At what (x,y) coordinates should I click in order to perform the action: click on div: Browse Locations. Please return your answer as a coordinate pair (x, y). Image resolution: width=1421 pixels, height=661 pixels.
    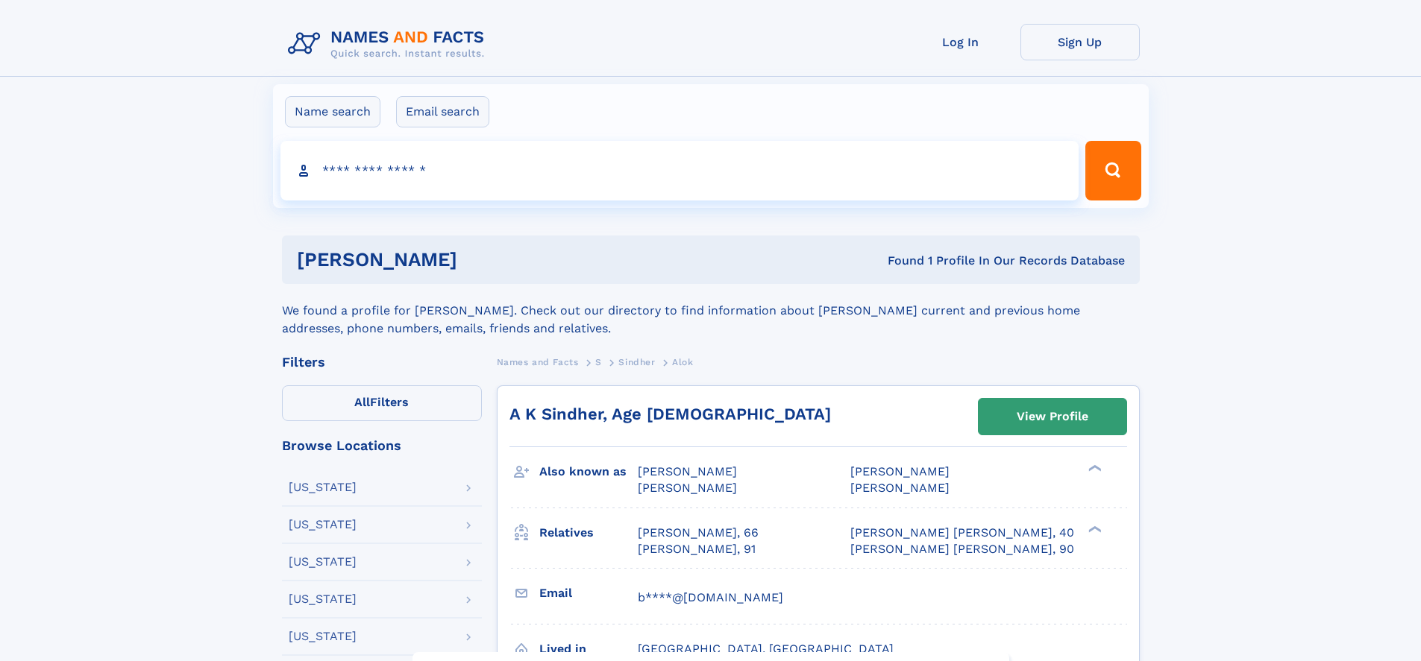
    Looking at the image, I should click on (382, 446).